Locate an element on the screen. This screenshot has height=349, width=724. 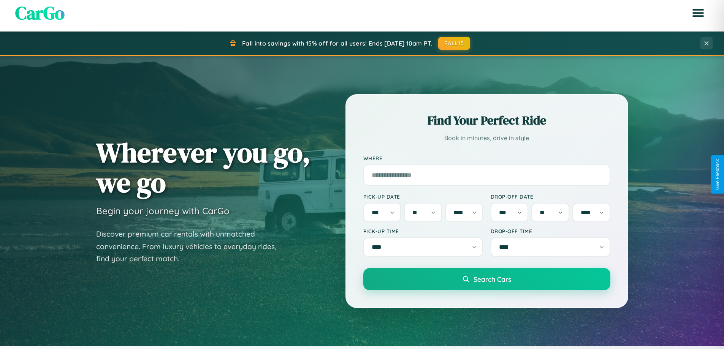
h3: Begin your journey with CarGo is located at coordinates (163, 211).